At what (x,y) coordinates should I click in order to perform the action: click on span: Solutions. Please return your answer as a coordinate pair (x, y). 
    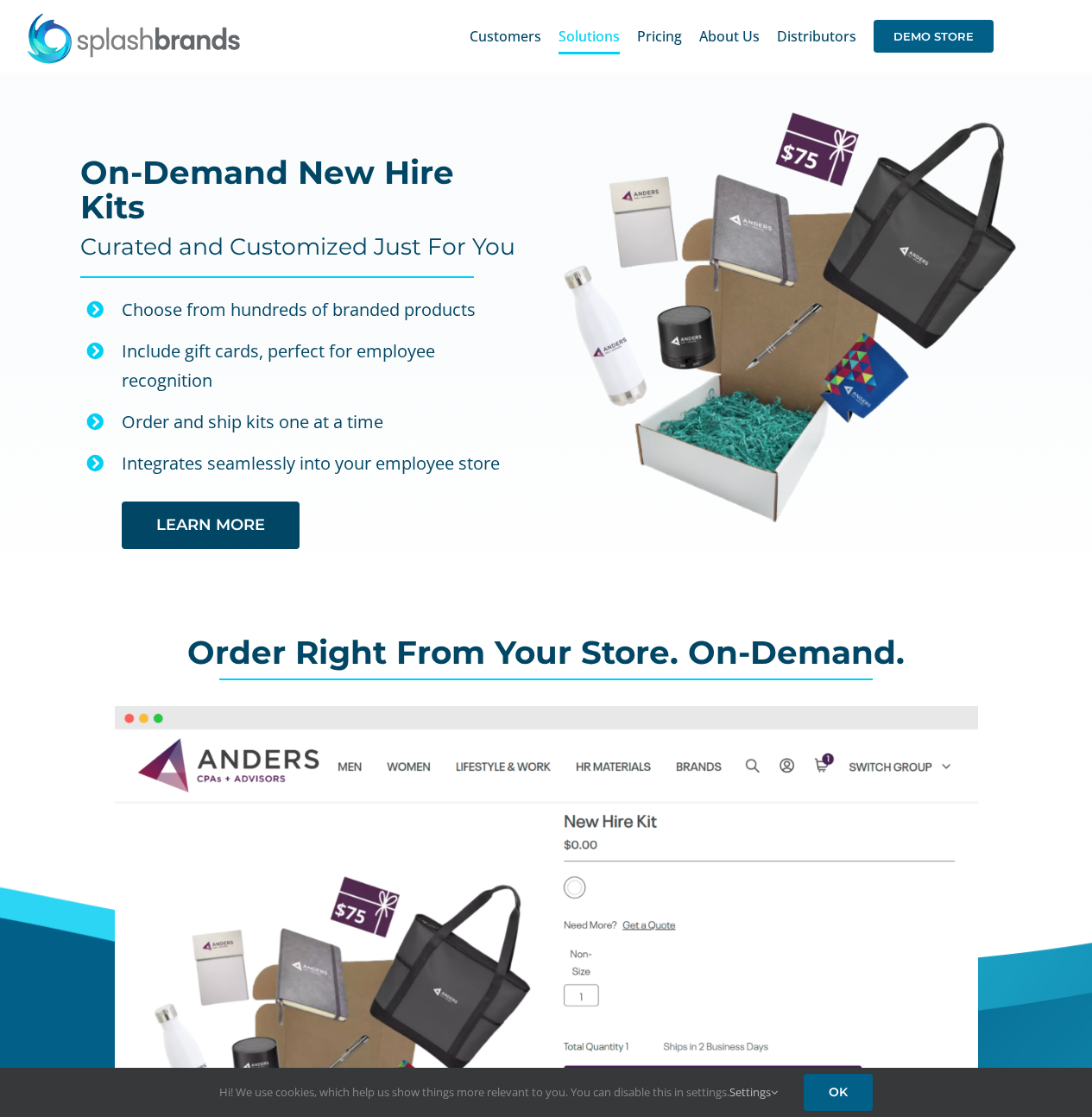
    Looking at the image, I should click on (589, 36).